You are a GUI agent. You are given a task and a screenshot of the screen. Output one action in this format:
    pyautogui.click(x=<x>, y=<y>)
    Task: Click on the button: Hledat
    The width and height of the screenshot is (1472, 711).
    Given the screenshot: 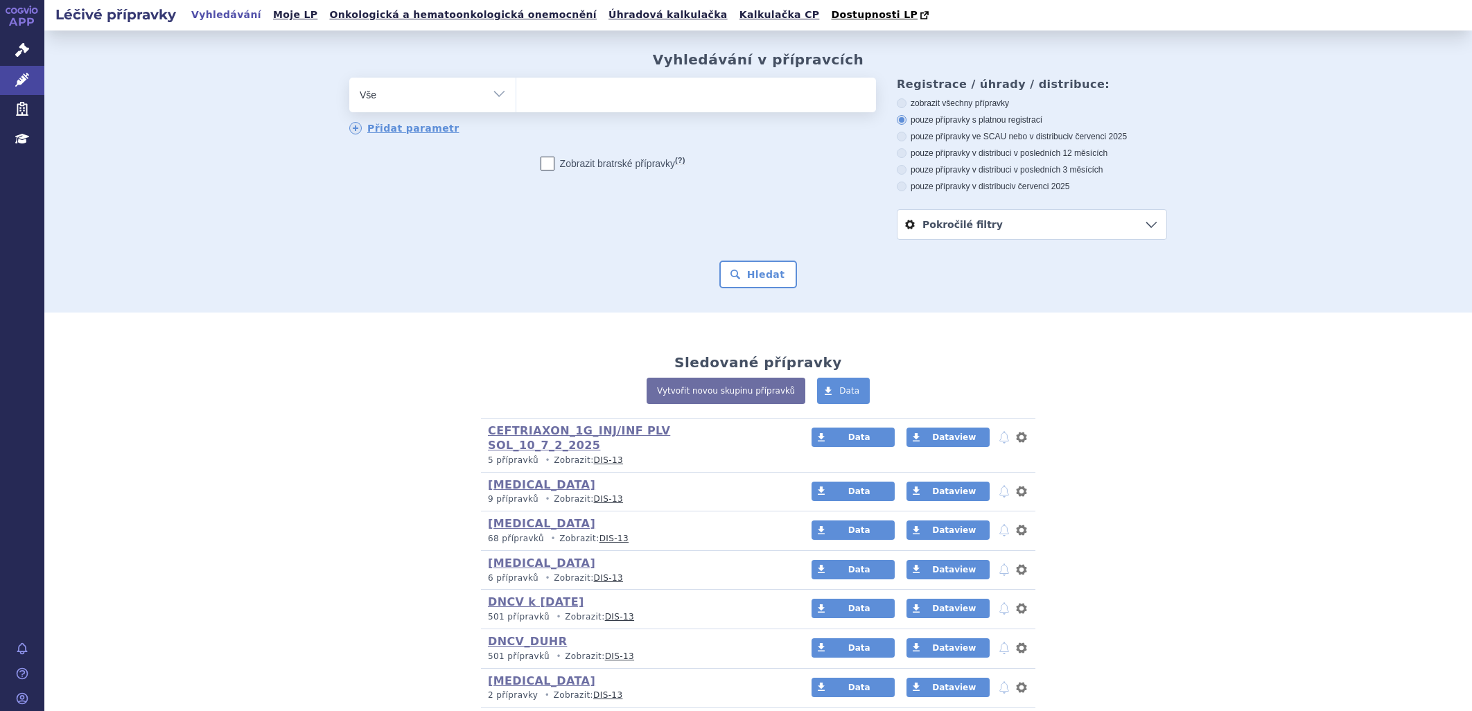 What is the action you would take?
    pyautogui.click(x=758, y=275)
    